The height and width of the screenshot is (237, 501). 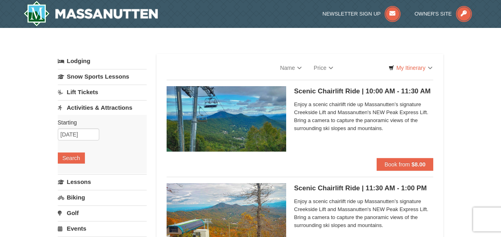 I want to click on a: Price, so click(x=323, y=68).